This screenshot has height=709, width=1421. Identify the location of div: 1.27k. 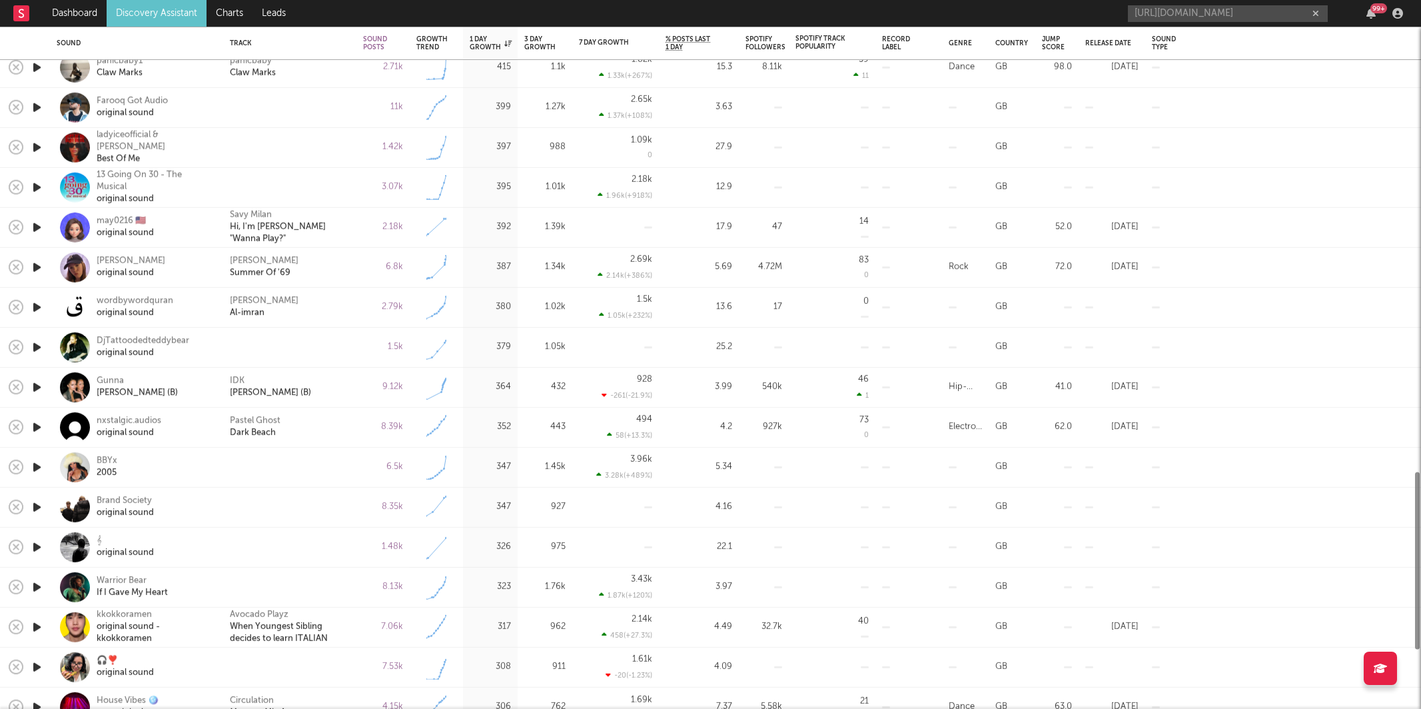
(545, 107).